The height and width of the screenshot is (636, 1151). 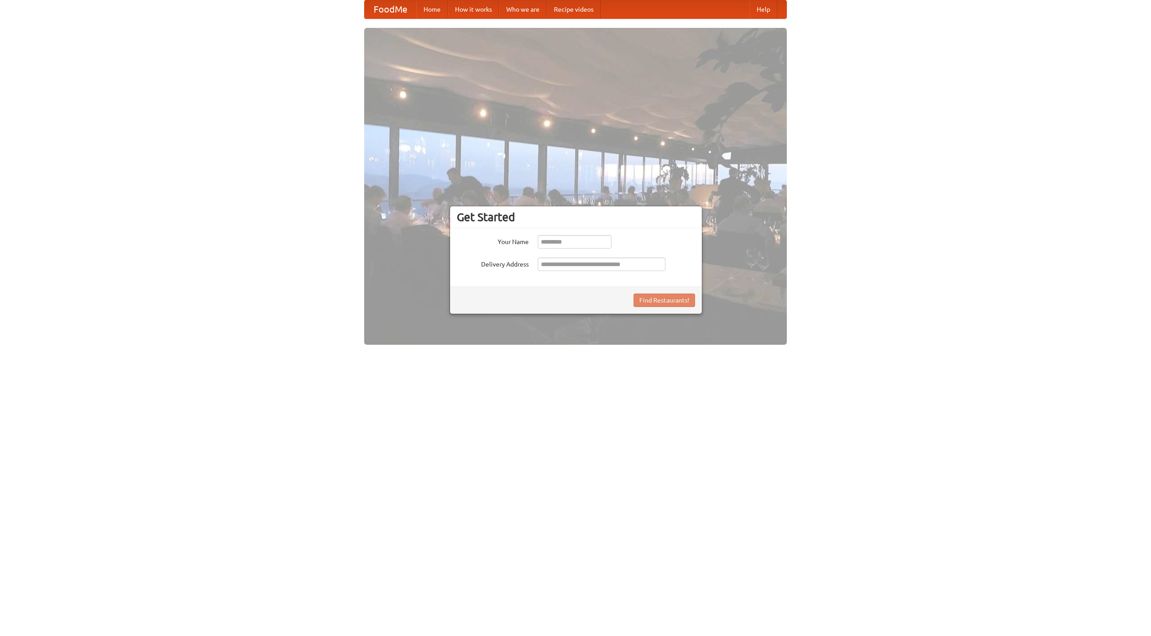 I want to click on a: Help, so click(x=763, y=9).